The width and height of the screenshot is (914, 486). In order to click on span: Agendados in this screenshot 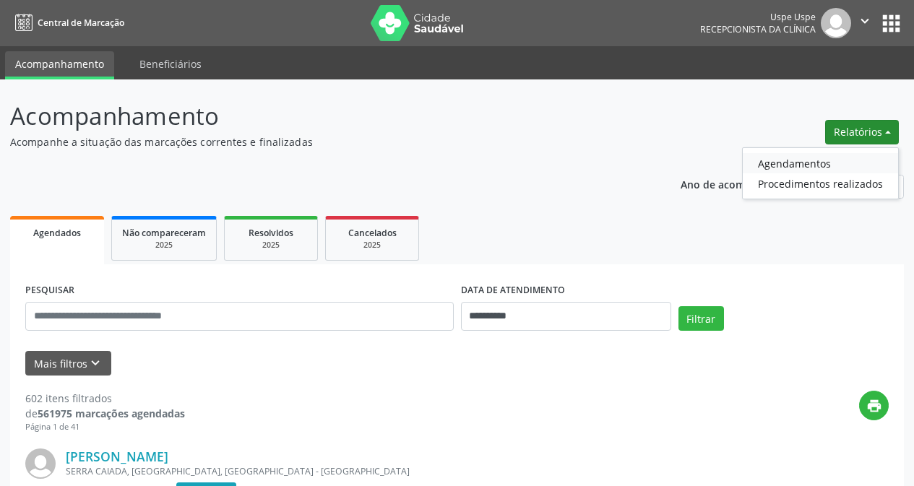, I will do `click(57, 233)`.